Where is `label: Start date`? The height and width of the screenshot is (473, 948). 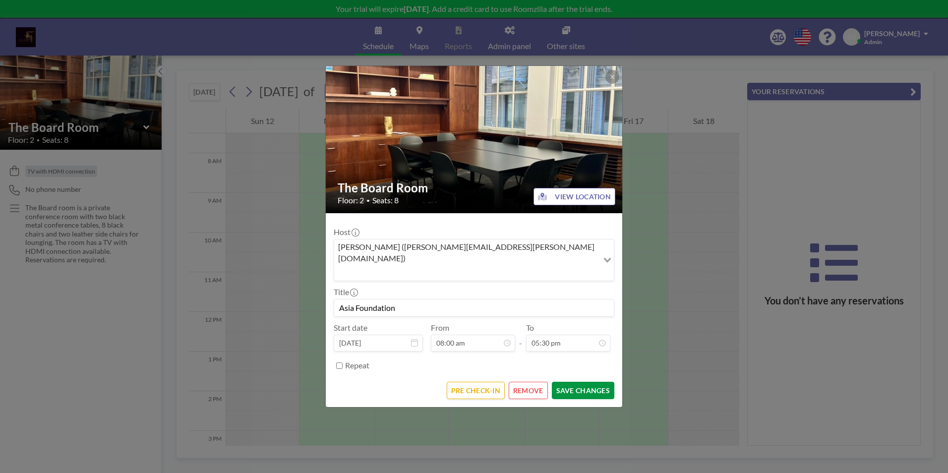 label: Start date is located at coordinates (351, 328).